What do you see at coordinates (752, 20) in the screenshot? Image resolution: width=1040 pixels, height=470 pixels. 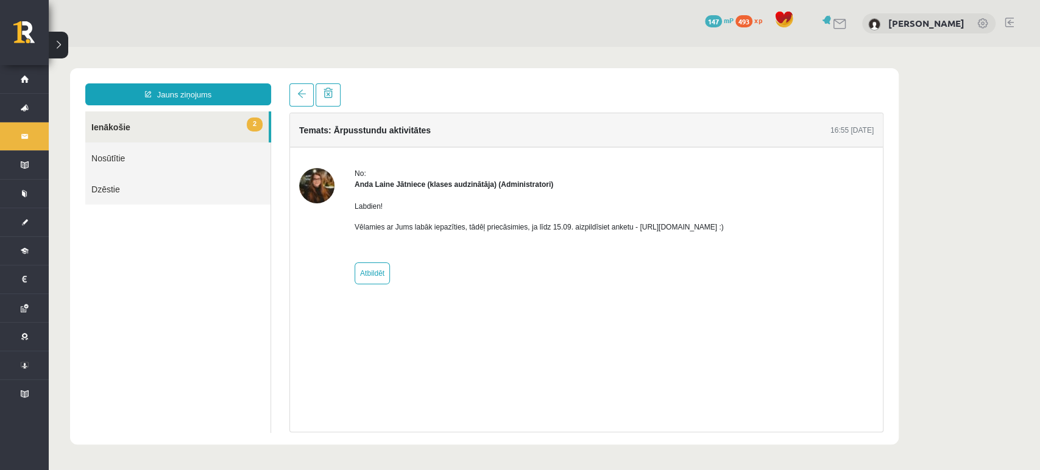 I see `a: 493 xp` at bounding box center [752, 20].